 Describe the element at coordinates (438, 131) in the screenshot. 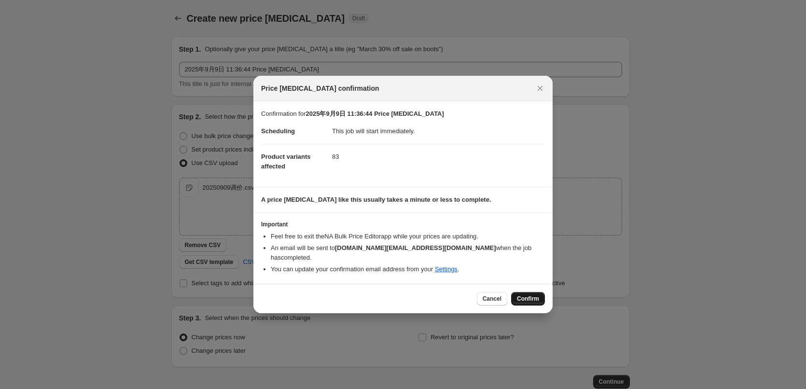

I see `dd: This job will start immediately.` at that location.